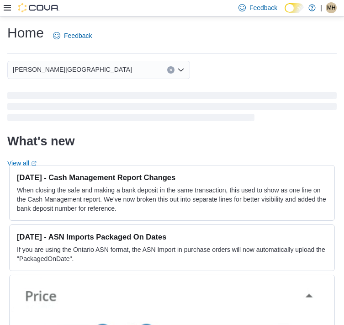  What do you see at coordinates (172, 254) in the screenshot?
I see `p: If you are using the Ontario ASN format, the ASN Import in purchase orders will now automatically...` at bounding box center [172, 254].